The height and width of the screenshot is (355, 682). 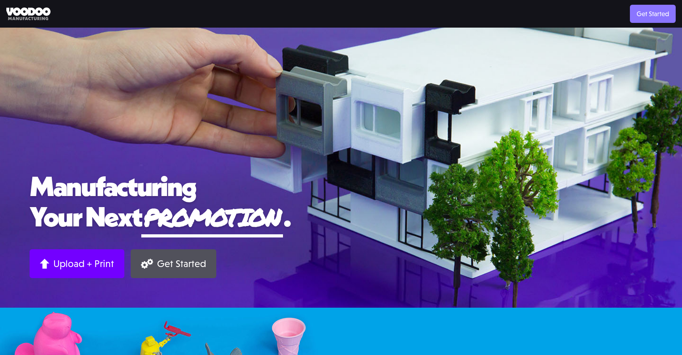 I want to click on span: promotion, so click(x=212, y=217).